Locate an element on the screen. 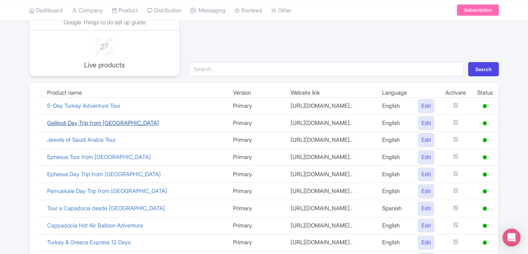  div: Open Intercom Messenger is located at coordinates (511, 237).